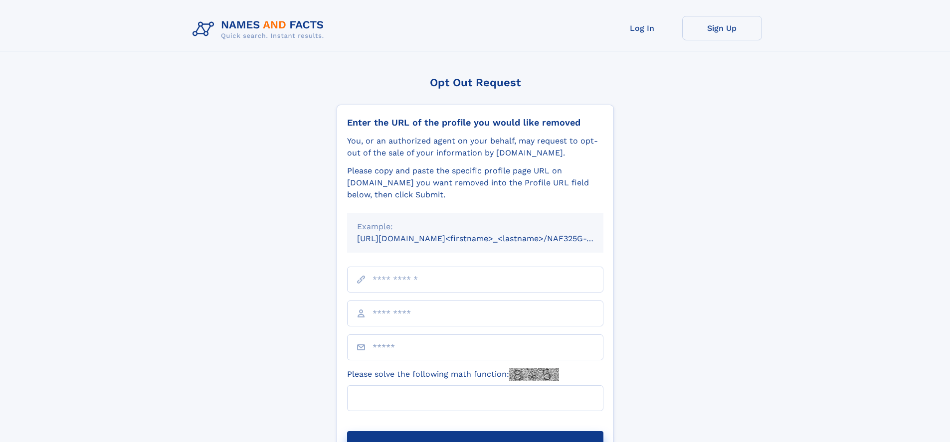 Image resolution: width=950 pixels, height=442 pixels. What do you see at coordinates (475, 123) in the screenshot?
I see `div: Enter the URL of the profile you would like removed` at bounding box center [475, 123].